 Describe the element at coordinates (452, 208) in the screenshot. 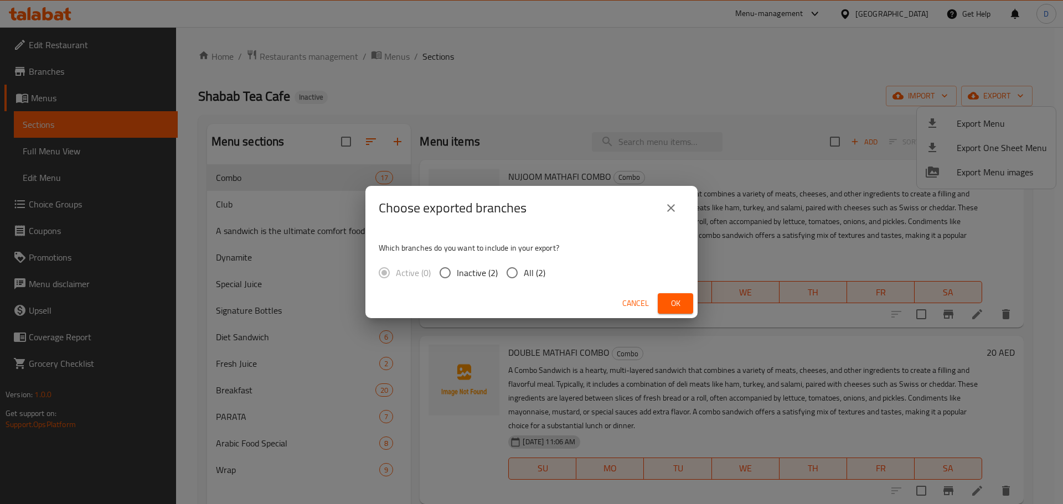

I see `h2: Choose exported branches` at that location.